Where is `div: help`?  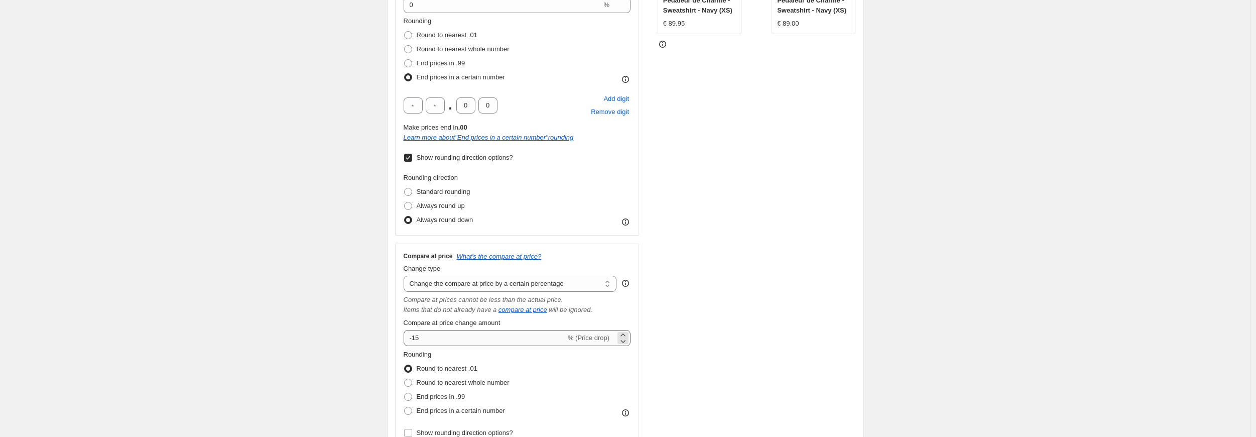
div: help is located at coordinates (625, 283).